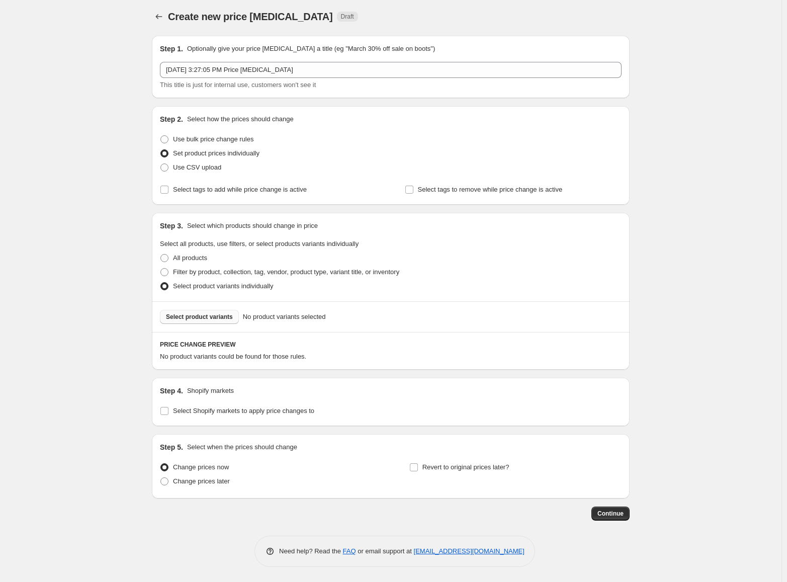  I want to click on button: Price change jobs, so click(159, 17).